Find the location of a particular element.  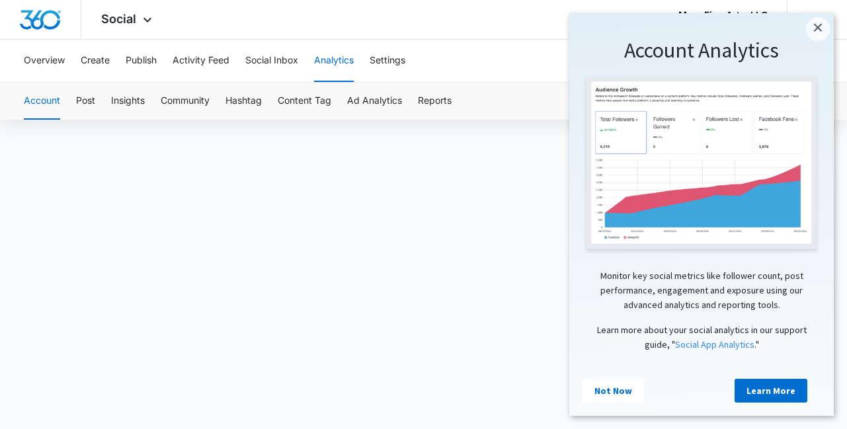

button: Content Tag is located at coordinates (304, 101).